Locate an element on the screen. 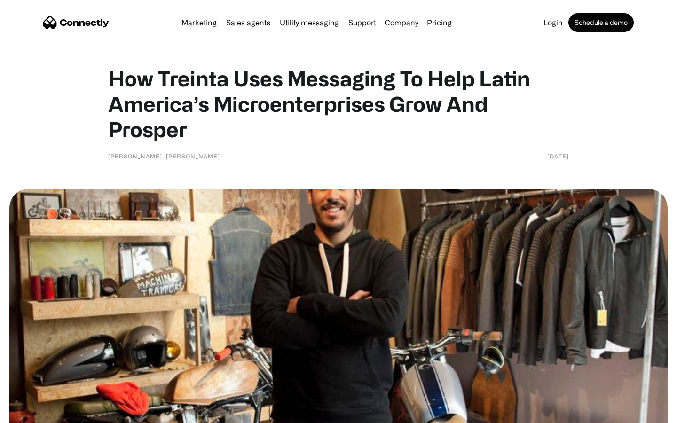  aside: Language selected: English is located at coordinates (33, 413).